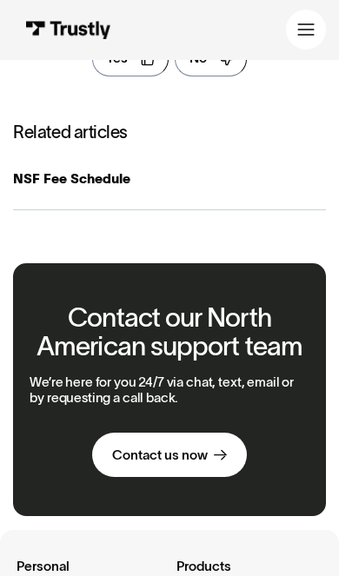  Describe the element at coordinates (170, 133) in the screenshot. I see `h3: Related articles` at that location.